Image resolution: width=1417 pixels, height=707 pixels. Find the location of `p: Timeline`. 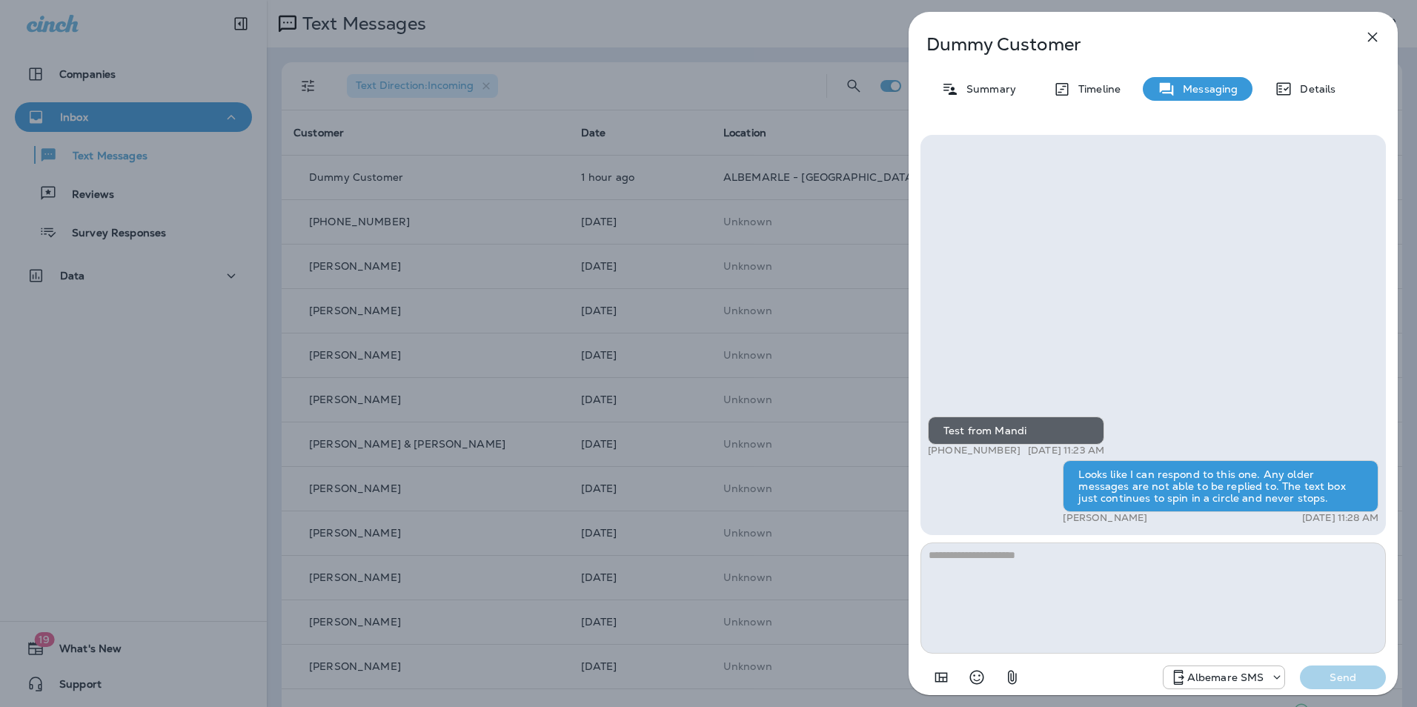

p: Timeline is located at coordinates (1096, 89).